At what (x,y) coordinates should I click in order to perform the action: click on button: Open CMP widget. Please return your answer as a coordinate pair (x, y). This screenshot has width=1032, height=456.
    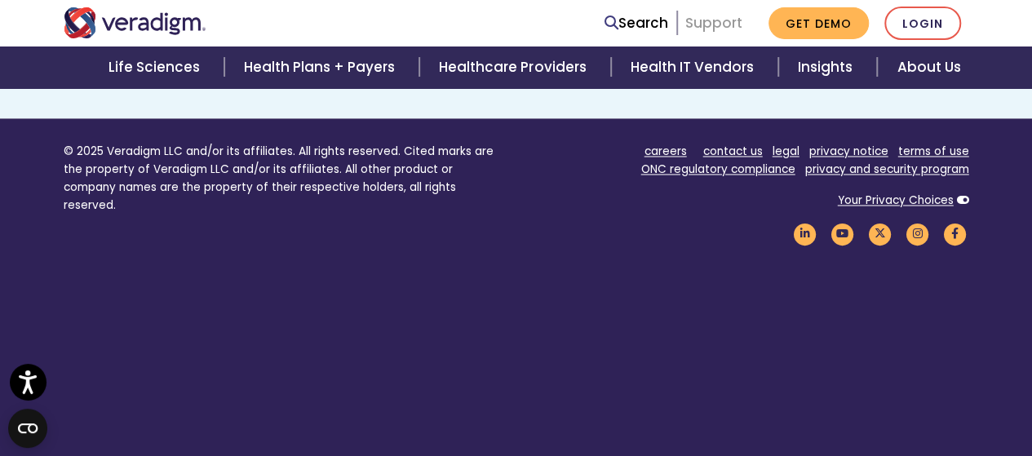
    Looking at the image, I should click on (28, 428).